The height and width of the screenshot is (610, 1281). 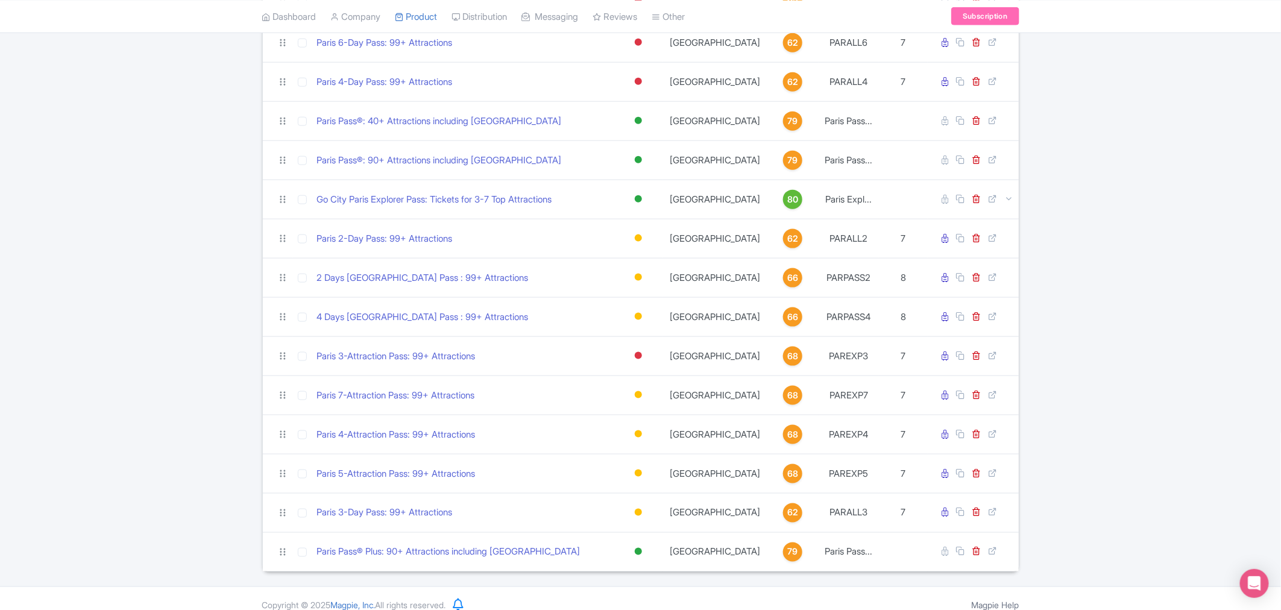 What do you see at coordinates (396, 356) in the screenshot?
I see `a: Paris 3-Attraction Pass: 99+ Attractions` at bounding box center [396, 356].